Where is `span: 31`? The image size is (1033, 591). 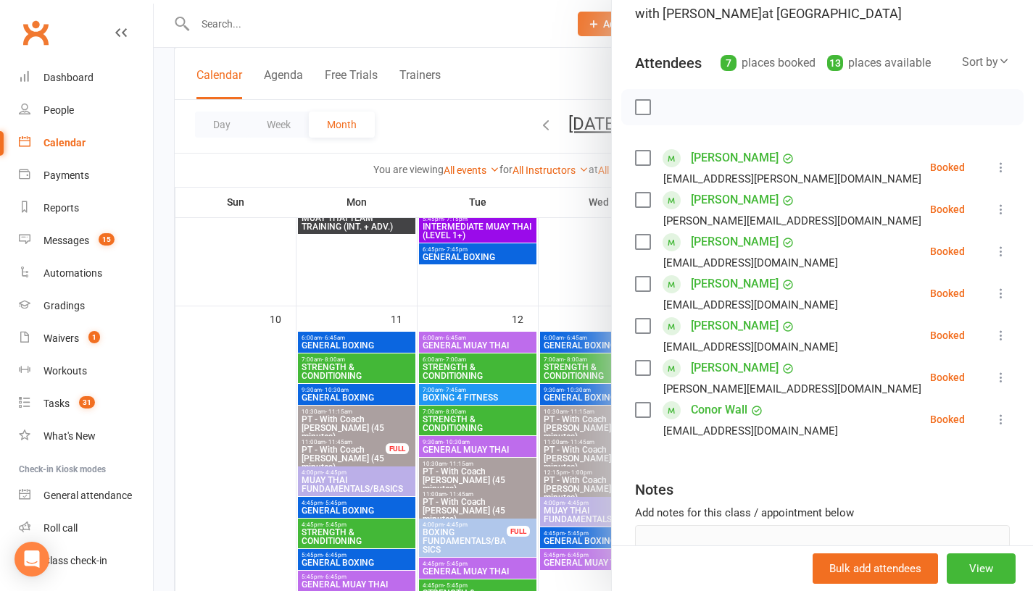
span: 31 is located at coordinates (87, 402).